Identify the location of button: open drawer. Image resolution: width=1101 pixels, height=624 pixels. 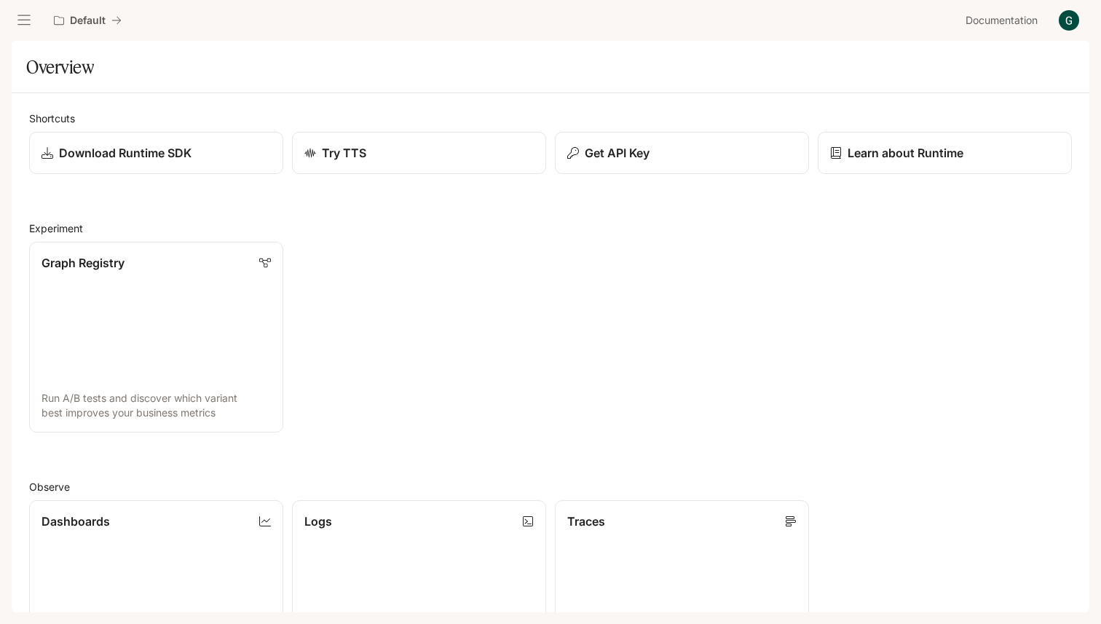
(24, 20).